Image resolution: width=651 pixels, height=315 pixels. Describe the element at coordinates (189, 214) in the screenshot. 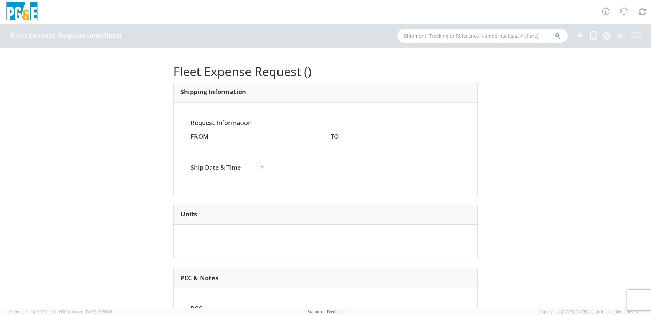

I see `h3: Units` at that location.